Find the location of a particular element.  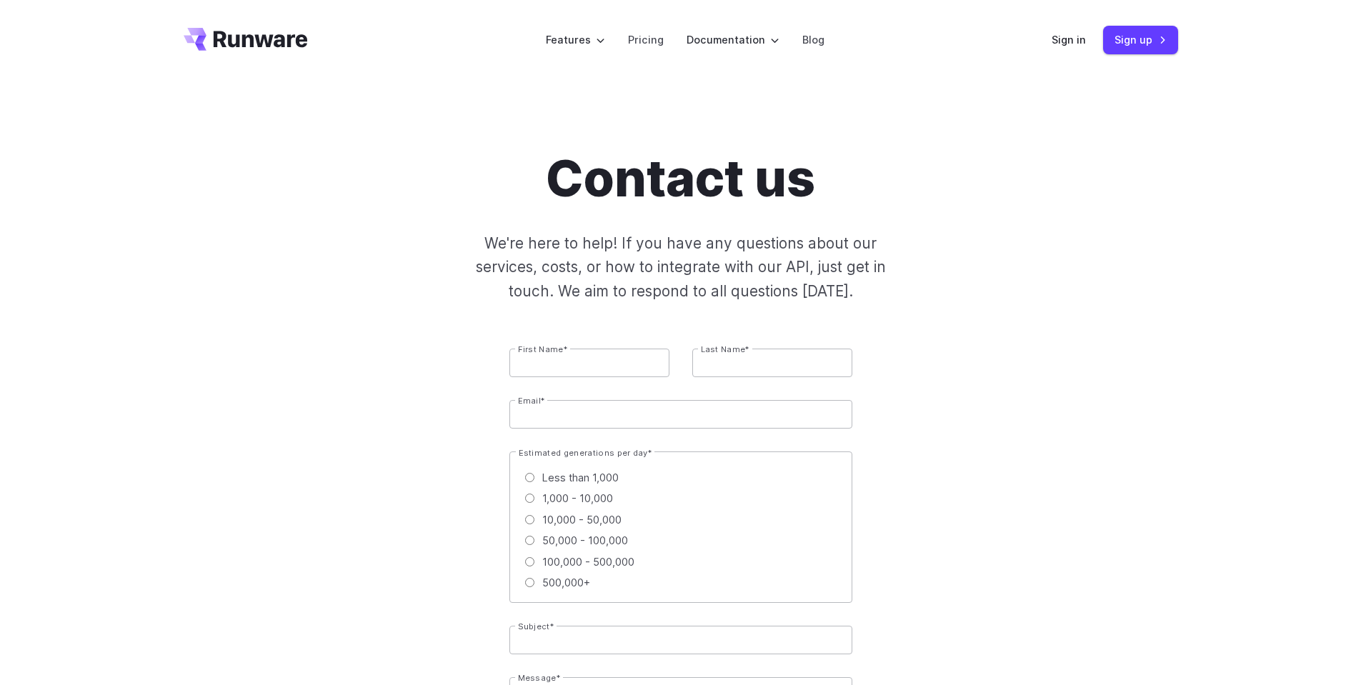

span: Subject is located at coordinates (533, 626).